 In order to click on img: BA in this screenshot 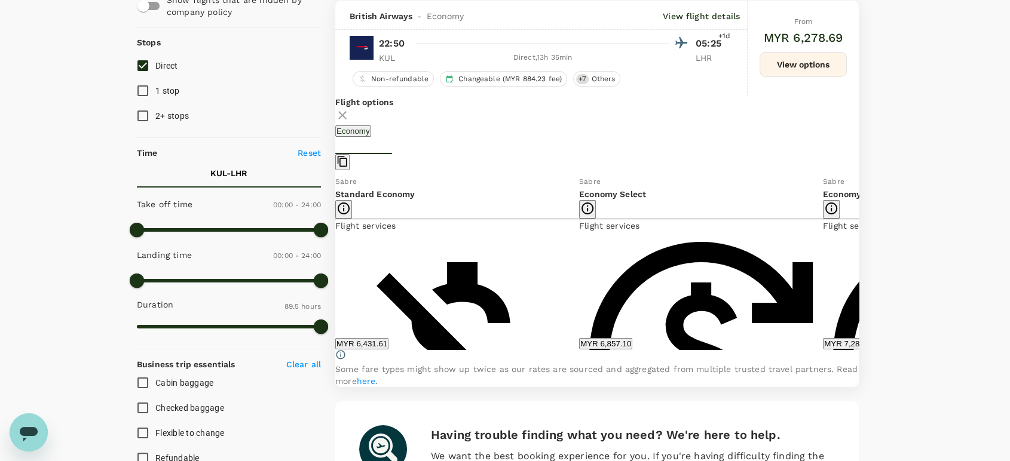, I will do `click(362, 48)`.